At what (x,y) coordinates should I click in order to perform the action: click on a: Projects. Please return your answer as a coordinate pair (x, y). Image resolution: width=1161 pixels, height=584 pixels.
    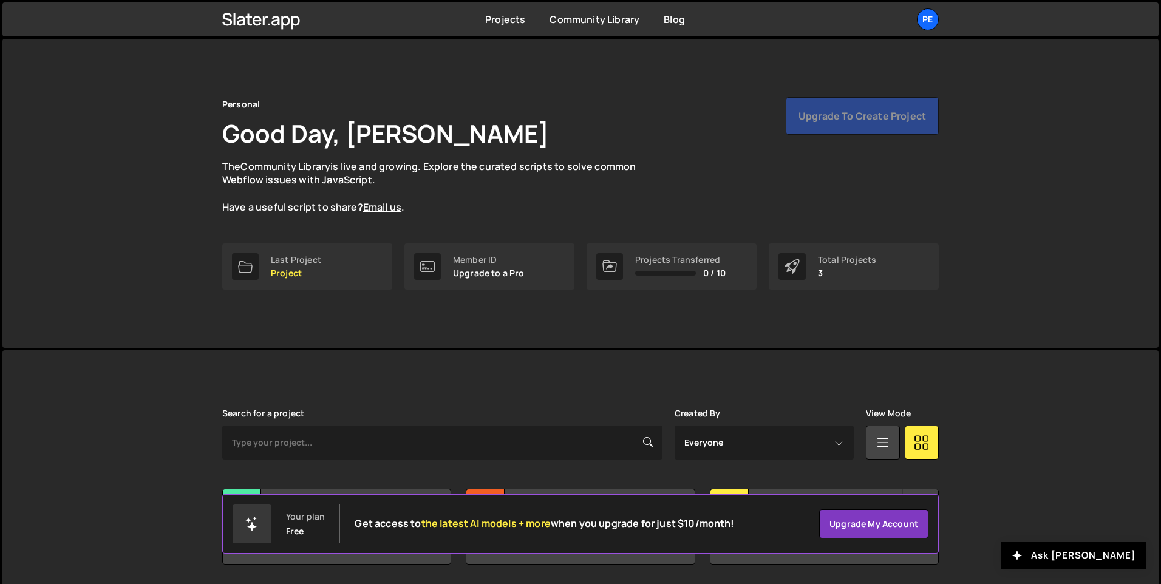
    Looking at the image, I should click on (505, 19).